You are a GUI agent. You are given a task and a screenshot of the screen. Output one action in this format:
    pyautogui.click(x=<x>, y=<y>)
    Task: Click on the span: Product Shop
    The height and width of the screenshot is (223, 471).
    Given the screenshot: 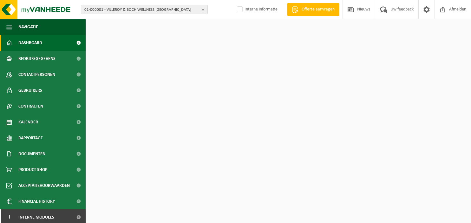 What is the action you would take?
    pyautogui.click(x=33, y=170)
    